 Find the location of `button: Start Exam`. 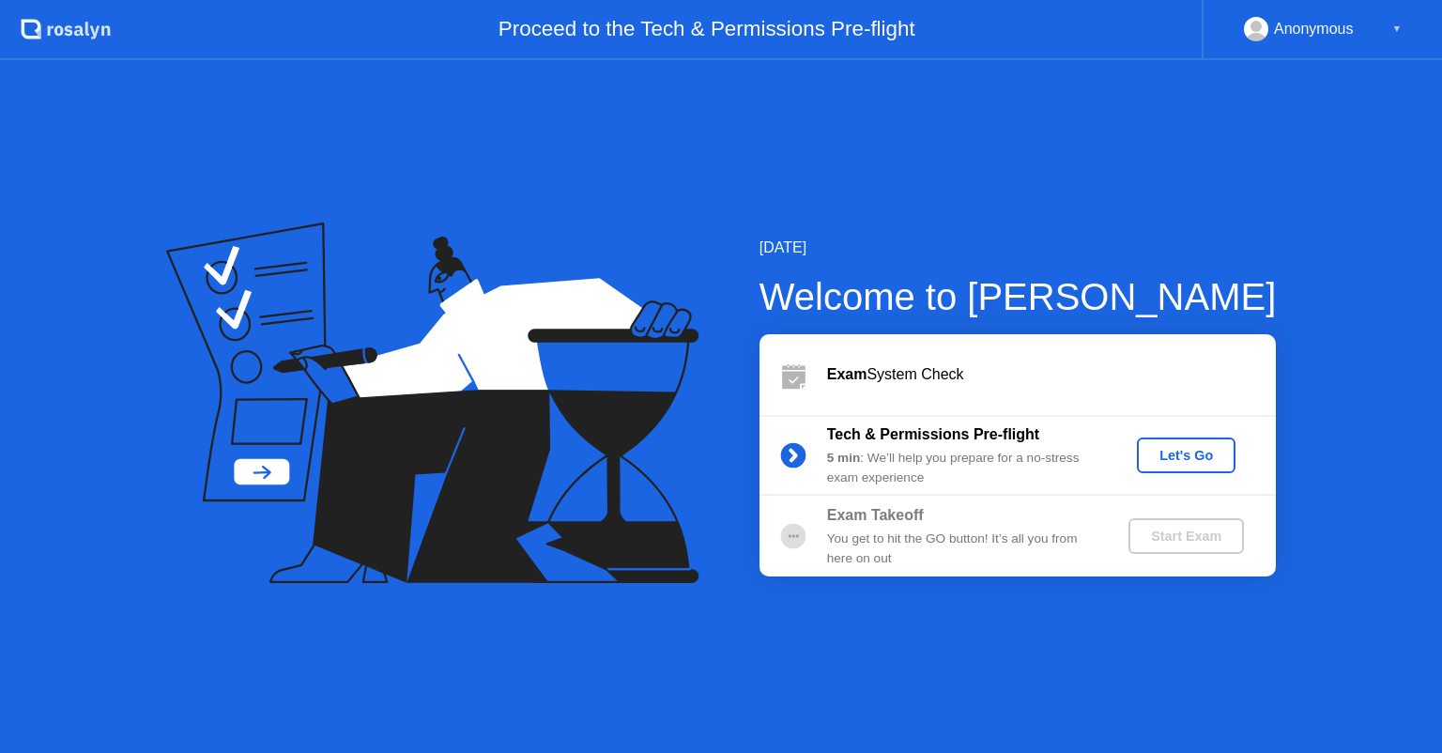

button: Start Exam is located at coordinates (1186, 536).